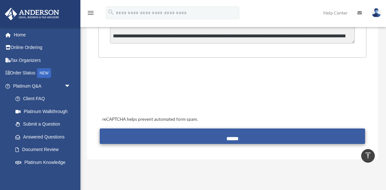 The width and height of the screenshot is (386, 190). What do you see at coordinates (43, 124) in the screenshot?
I see `a: Submit a Question` at bounding box center [43, 124].